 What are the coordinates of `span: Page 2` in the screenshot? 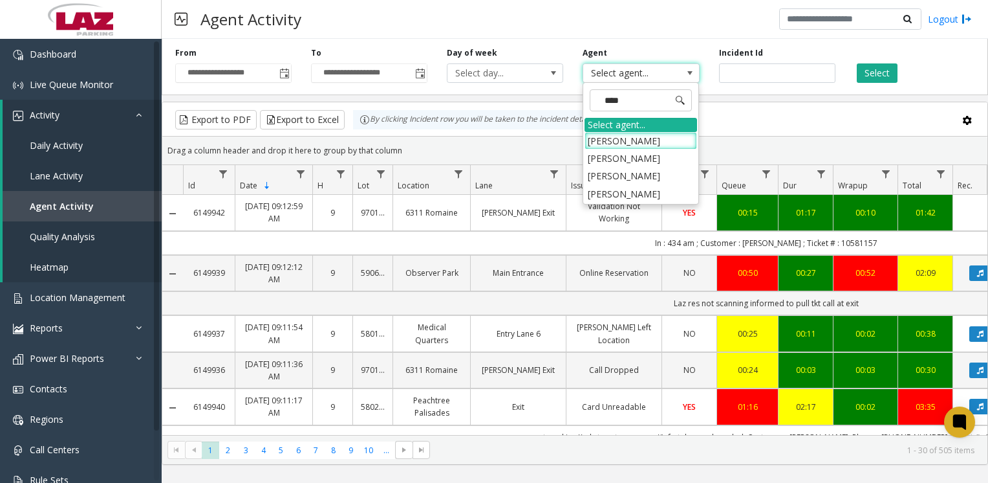 It's located at (228, 450).